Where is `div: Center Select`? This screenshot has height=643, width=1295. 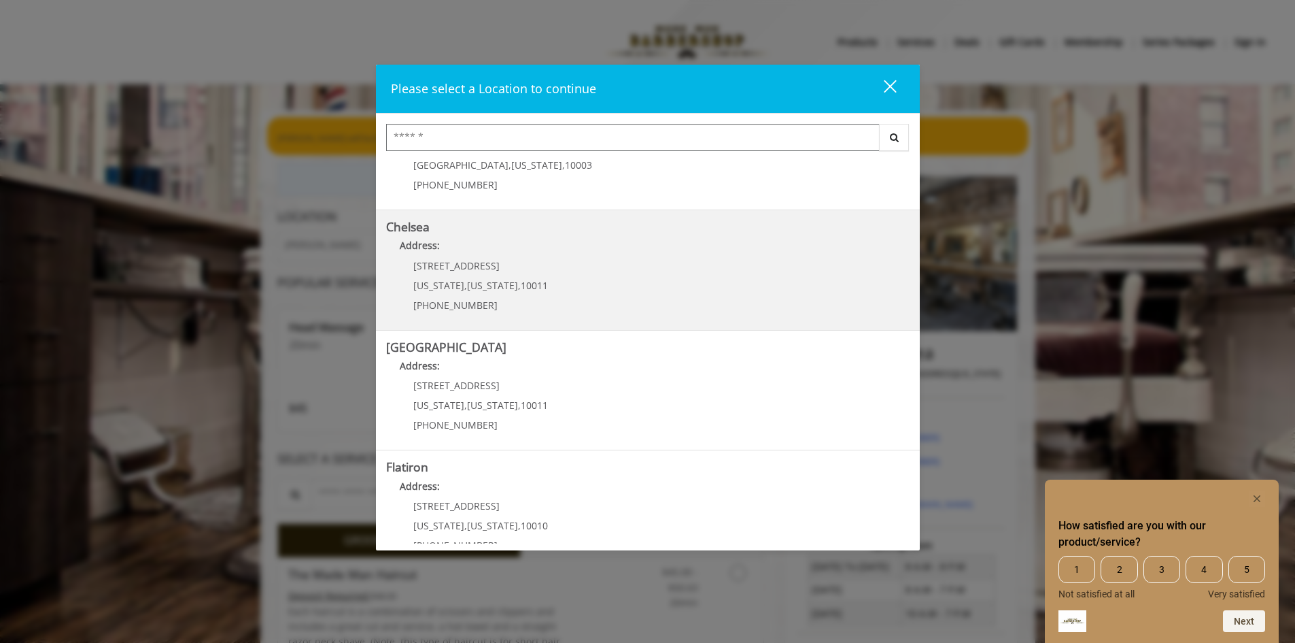
div: Center Select is located at coordinates (648, 141).